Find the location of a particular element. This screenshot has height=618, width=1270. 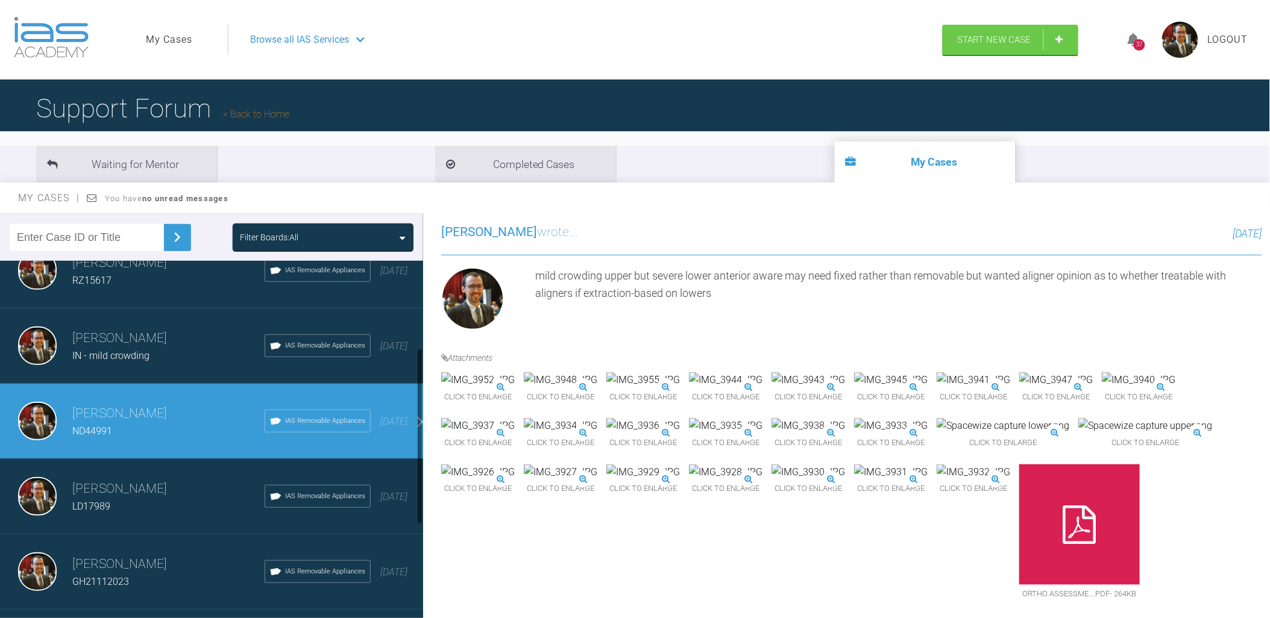

span: Browse all IAS Services is located at coordinates (300, 40).